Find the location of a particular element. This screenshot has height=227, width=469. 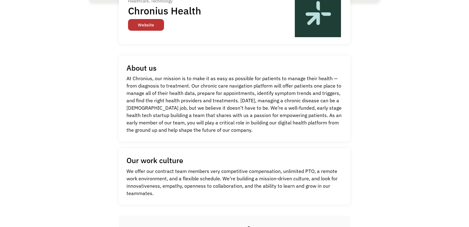

h1: Chronius Health is located at coordinates (165, 11).